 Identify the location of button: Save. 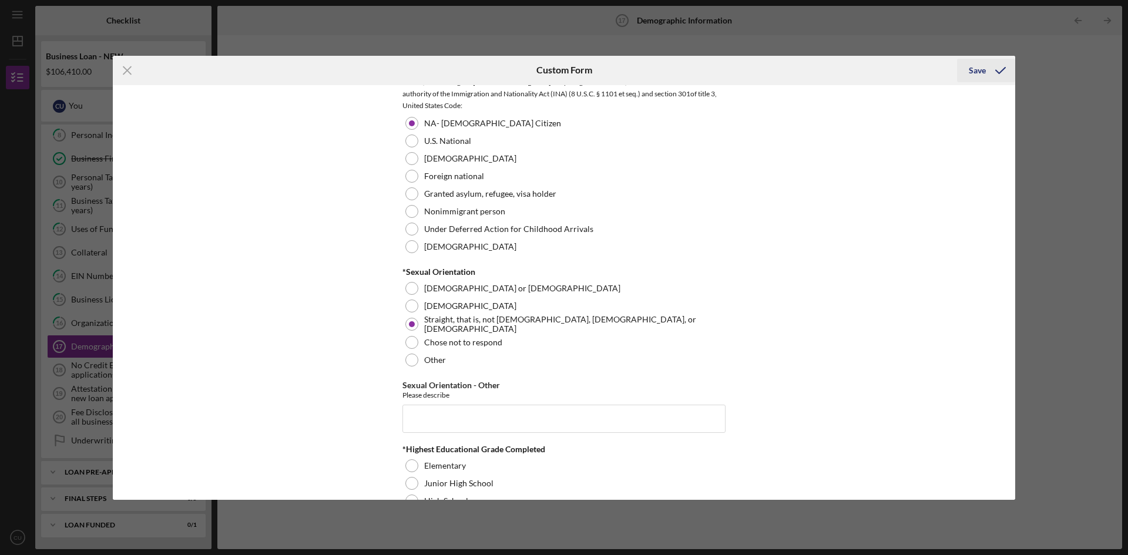
(986, 71).